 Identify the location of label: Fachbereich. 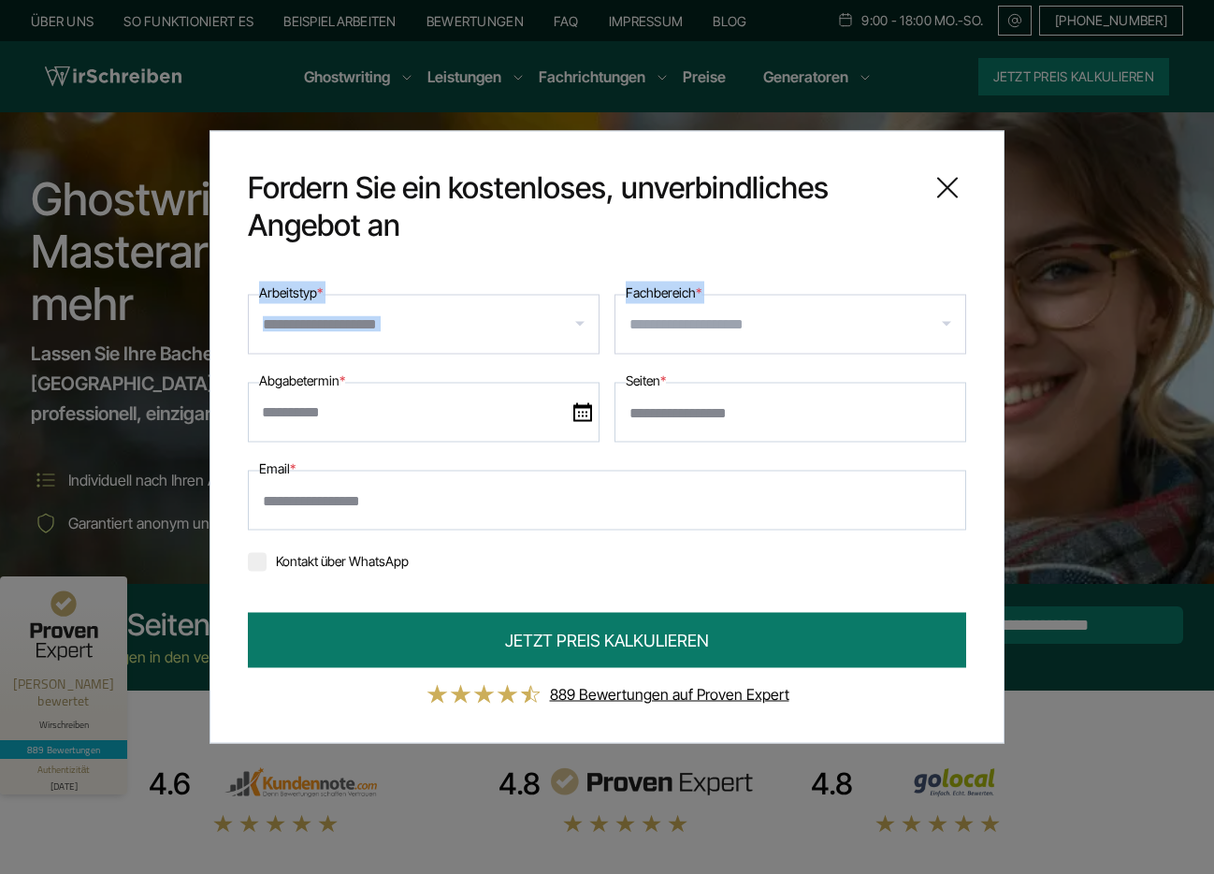
(663, 293).